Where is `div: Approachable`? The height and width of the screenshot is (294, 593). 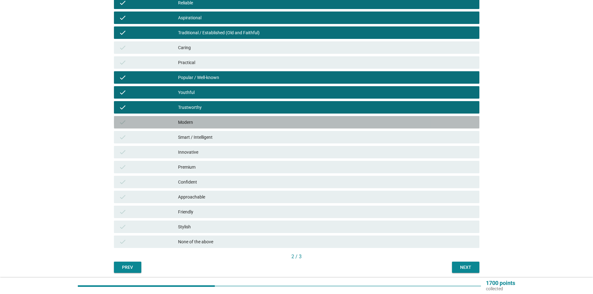 div: Approachable is located at coordinates (326, 197).